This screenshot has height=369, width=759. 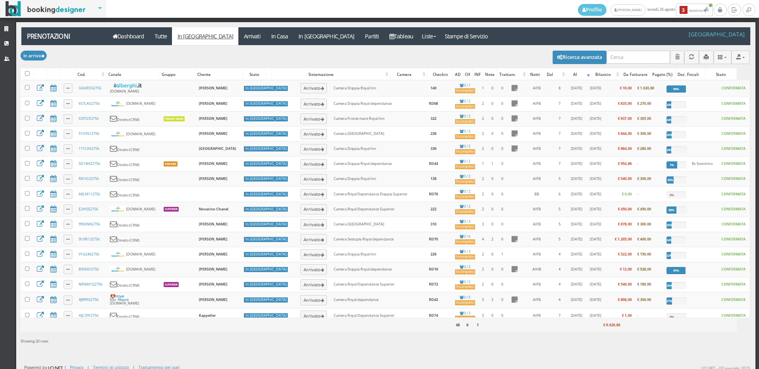 What do you see at coordinates (219, 74) in the screenshot?
I see `div: Cliente` at bounding box center [219, 74].